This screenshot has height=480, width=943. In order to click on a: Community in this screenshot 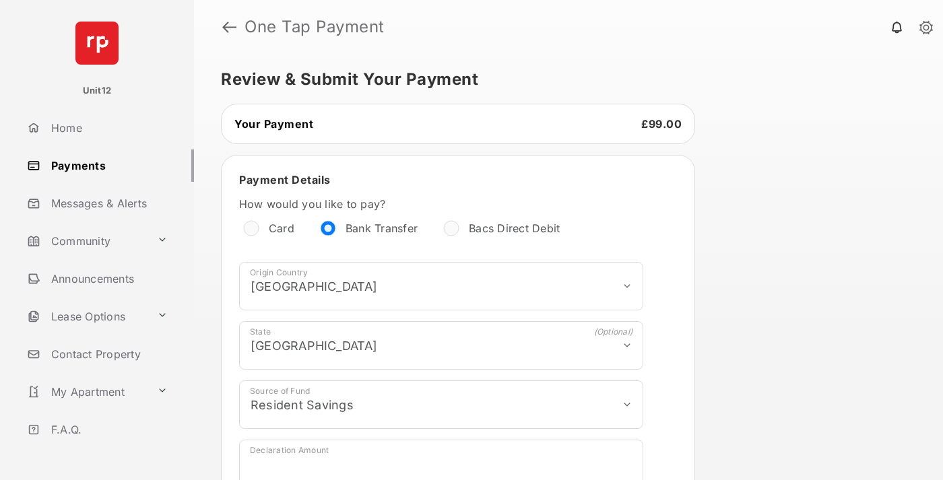, I will do `click(86, 241)`.